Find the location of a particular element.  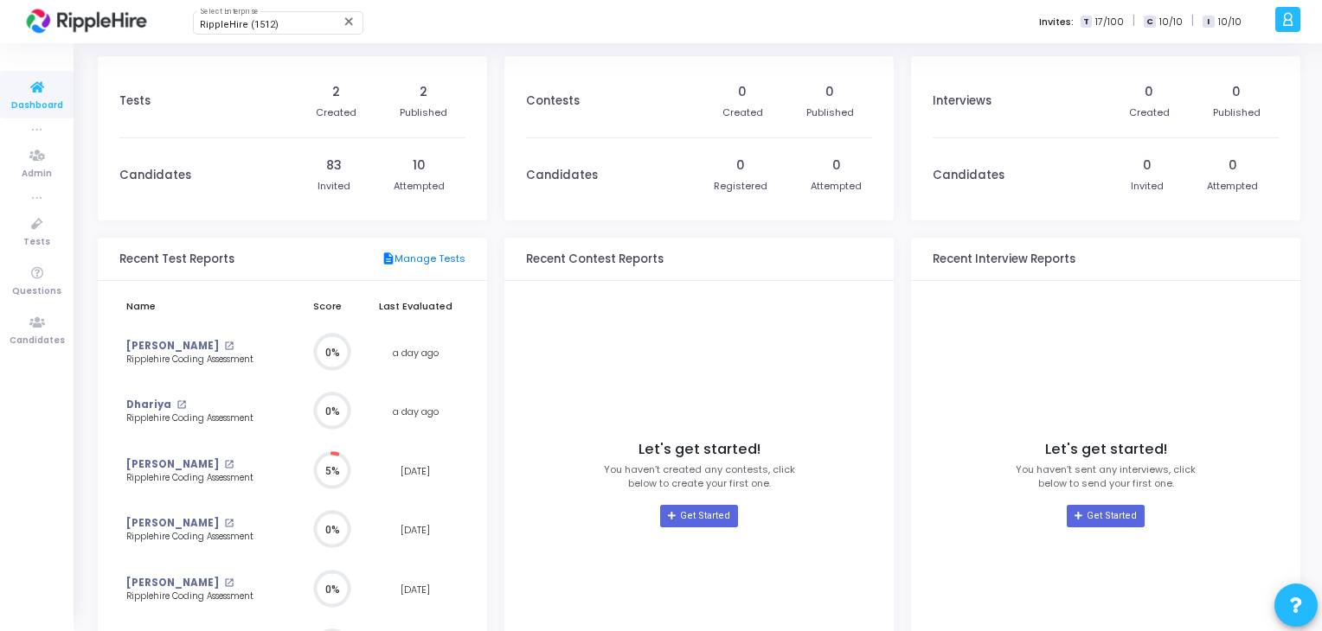

span: C is located at coordinates (1149, 22).